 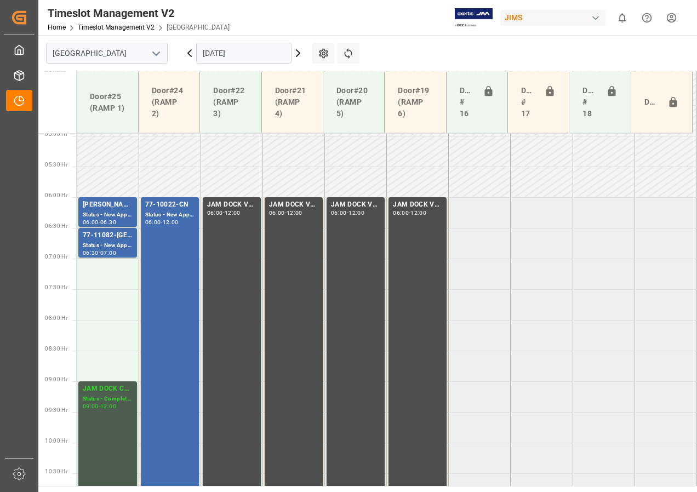 I want to click on span: 10:00 Hr, so click(x=56, y=441).